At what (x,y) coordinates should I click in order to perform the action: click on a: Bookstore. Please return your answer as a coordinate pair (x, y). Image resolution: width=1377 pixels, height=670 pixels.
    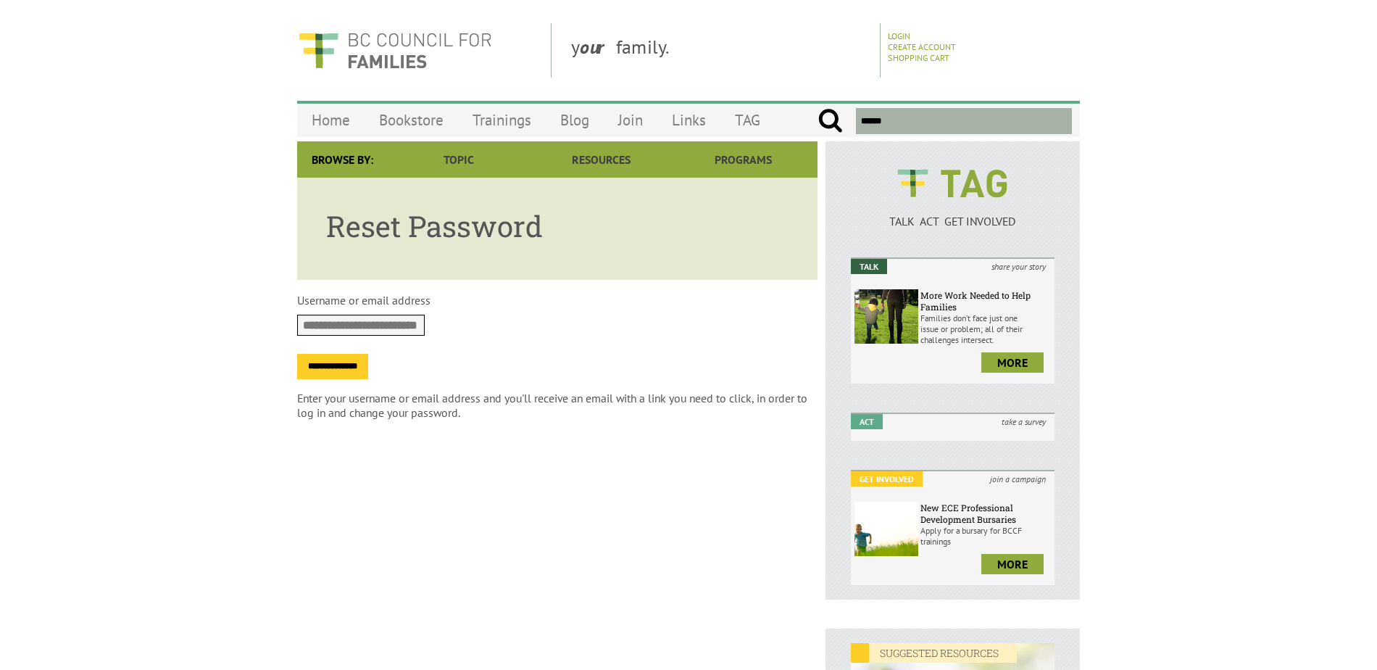
    Looking at the image, I should click on (411, 120).